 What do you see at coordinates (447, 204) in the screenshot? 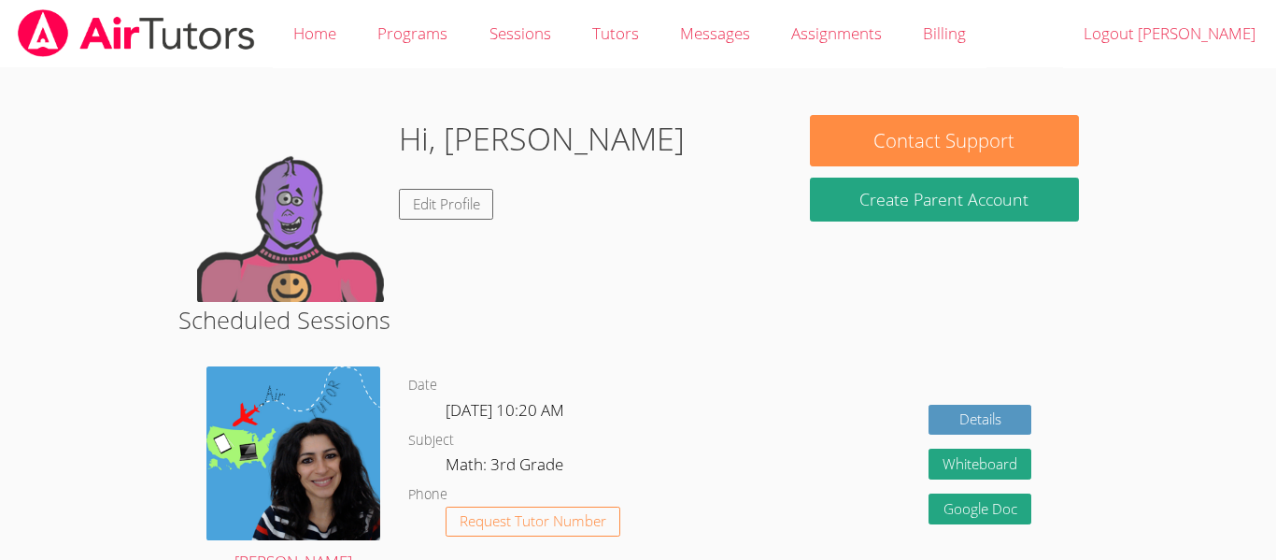
I see `a: Edit Profile` at bounding box center [447, 204].